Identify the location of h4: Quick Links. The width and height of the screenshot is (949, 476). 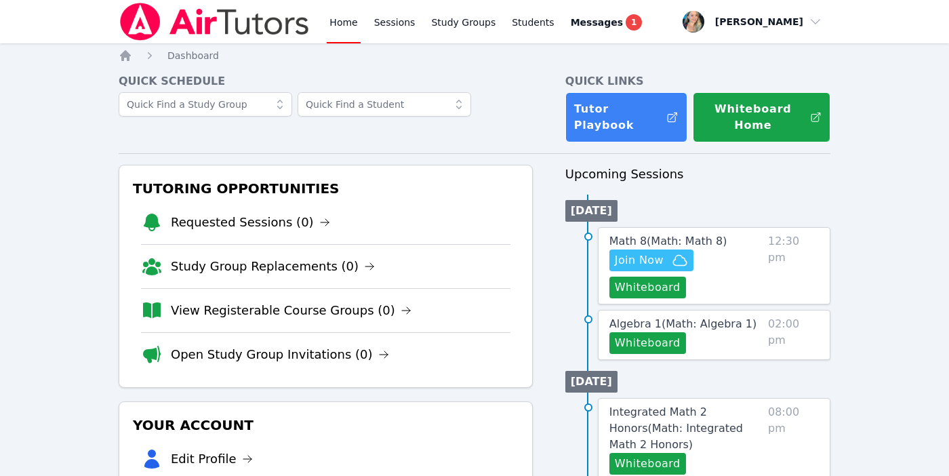
(698, 81).